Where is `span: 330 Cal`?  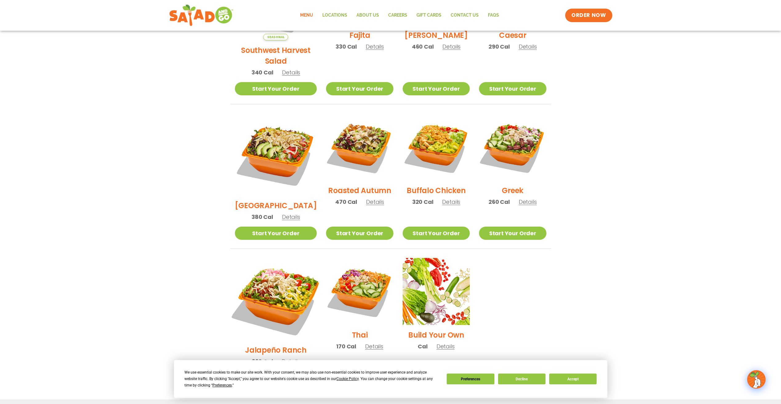 span: 330 Cal is located at coordinates (346, 46).